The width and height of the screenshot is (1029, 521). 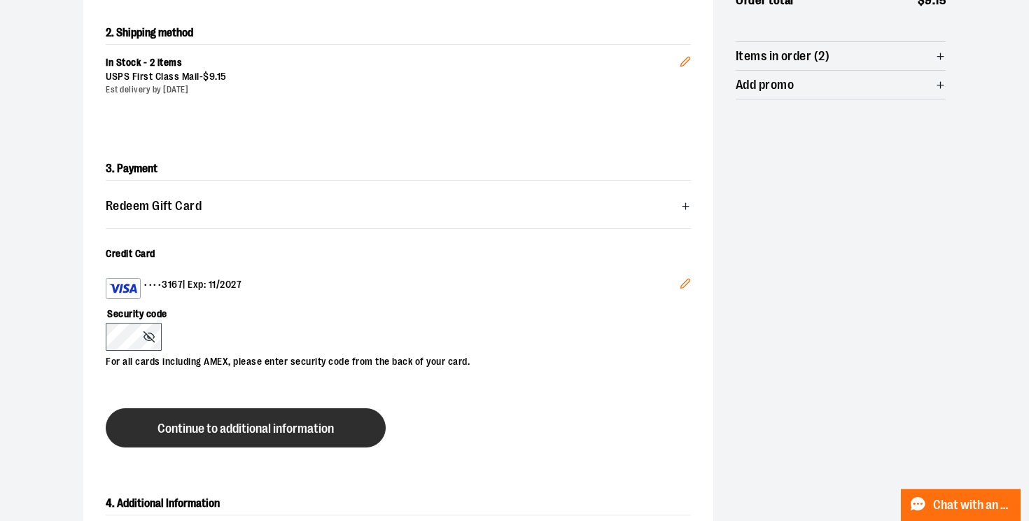 I want to click on span: Chat with an Expert, so click(x=972, y=505).